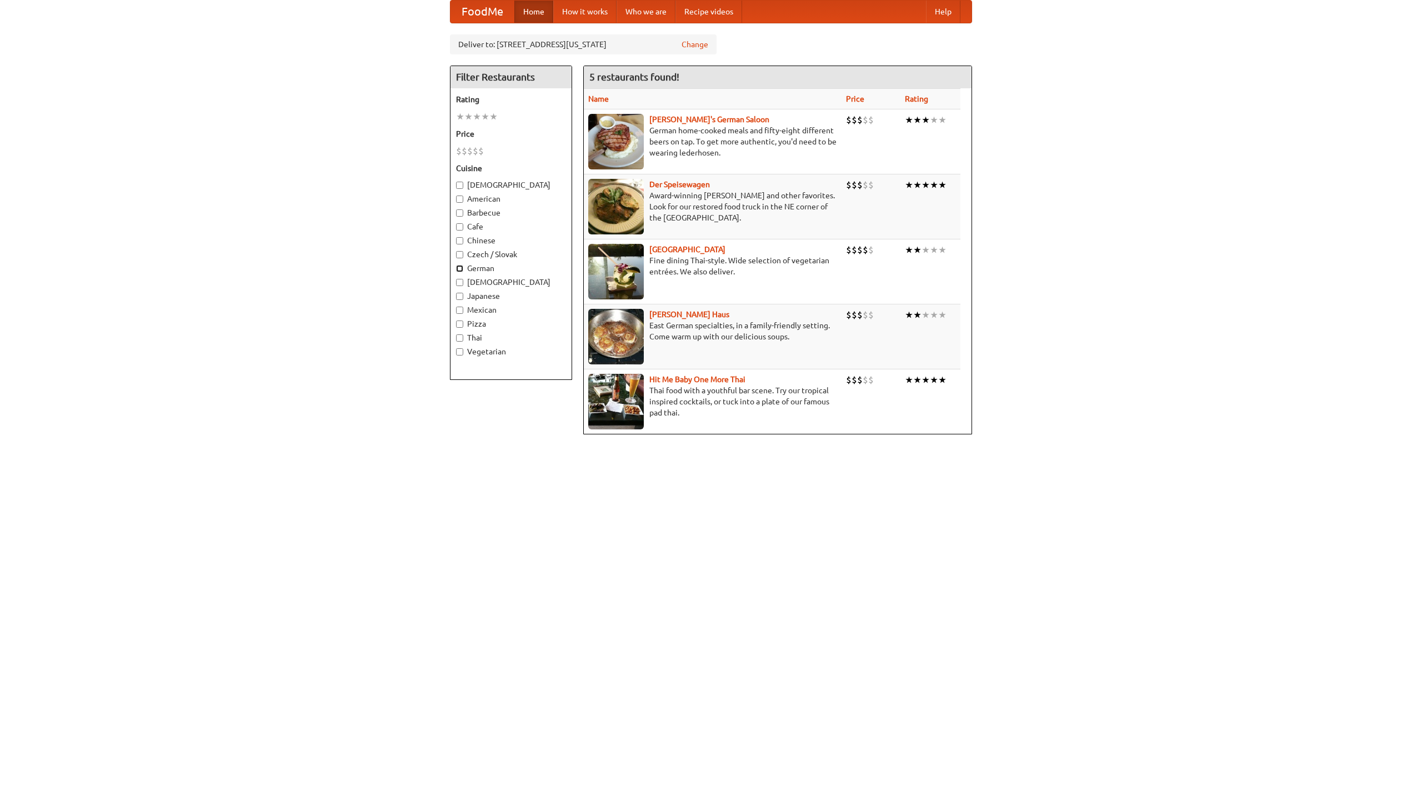  Describe the element at coordinates (482, 12) in the screenshot. I see `a: FoodMe` at that location.